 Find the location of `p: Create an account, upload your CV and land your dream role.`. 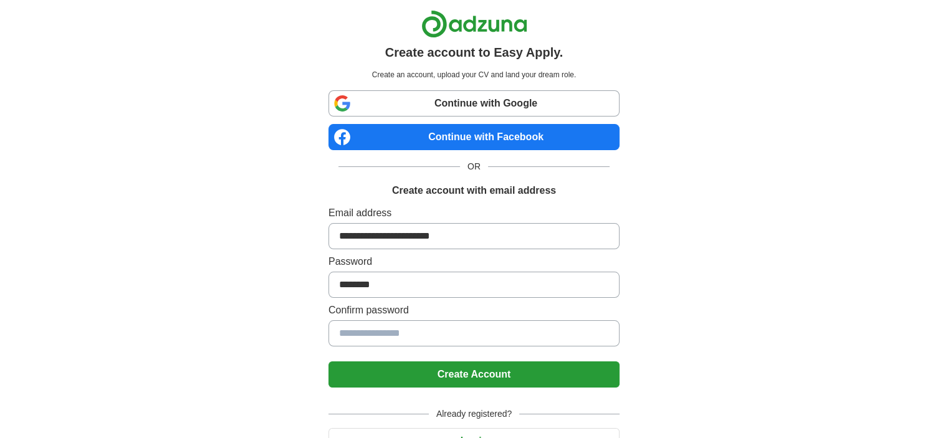

p: Create an account, upload your CV and land your dream role. is located at coordinates (474, 75).